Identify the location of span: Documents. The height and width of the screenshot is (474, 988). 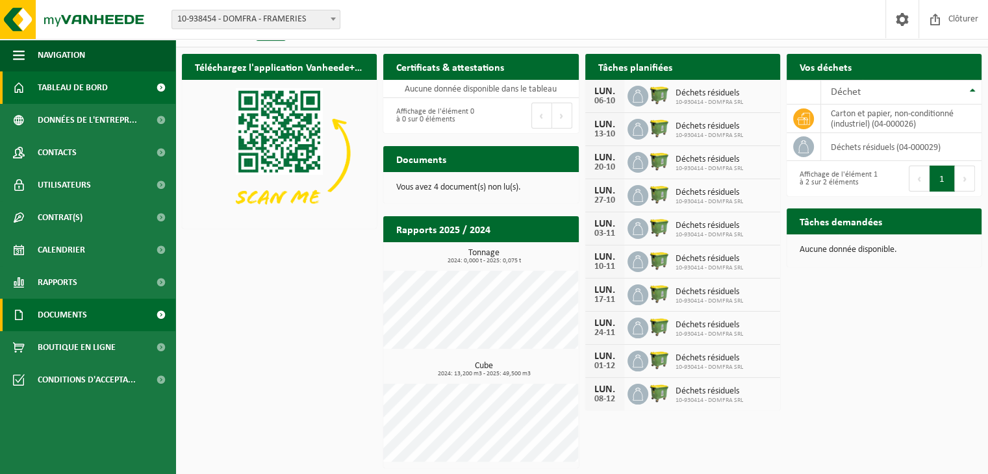
(62, 315).